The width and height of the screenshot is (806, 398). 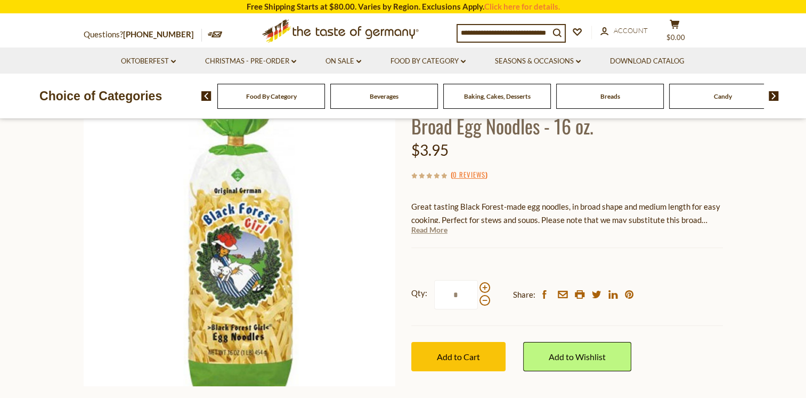 What do you see at coordinates (723, 96) in the screenshot?
I see `a: Candy` at bounding box center [723, 96].